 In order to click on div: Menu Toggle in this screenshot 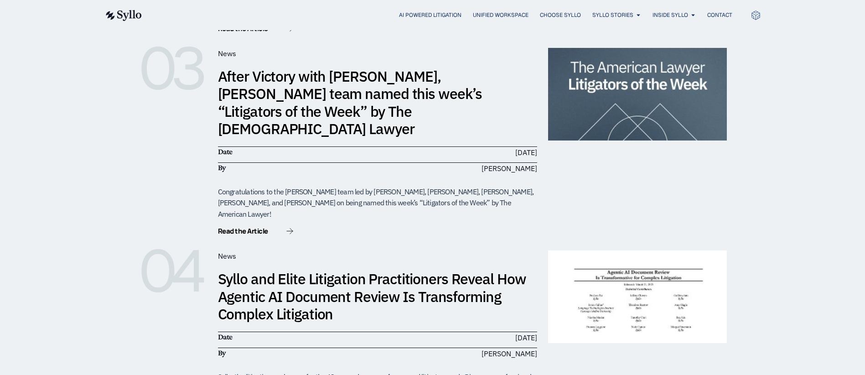, I will do `click(446, 15)`.